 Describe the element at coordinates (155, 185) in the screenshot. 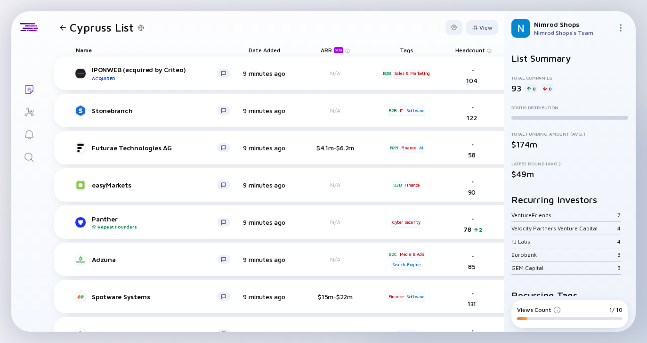

I see `div: easyMarkets` at that location.